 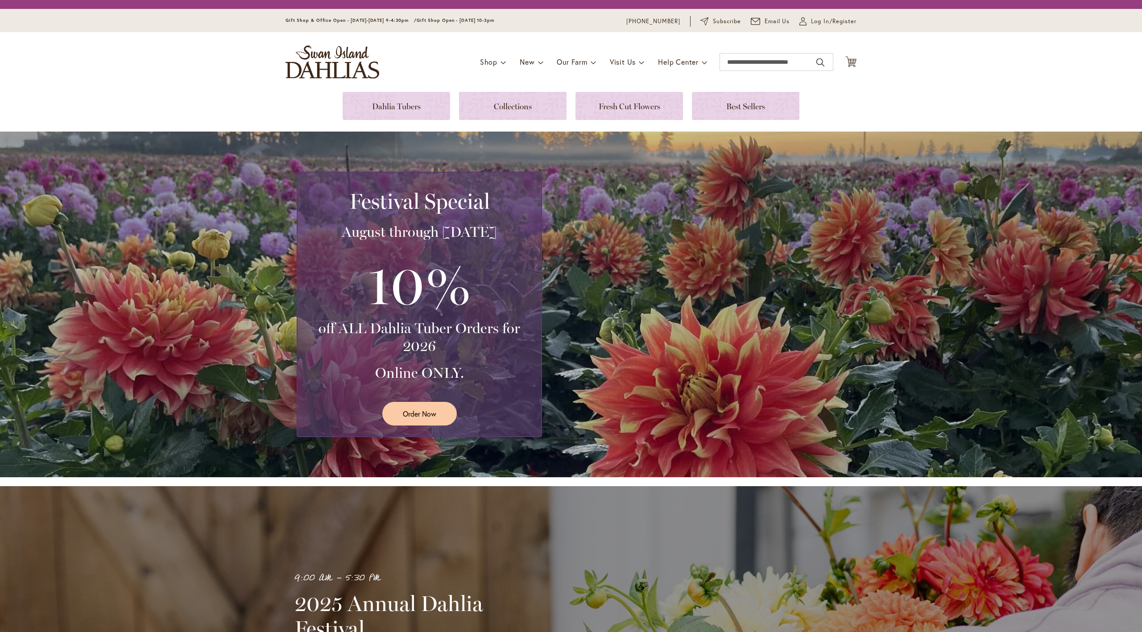 I want to click on h3: Online ONLY., so click(x=419, y=373).